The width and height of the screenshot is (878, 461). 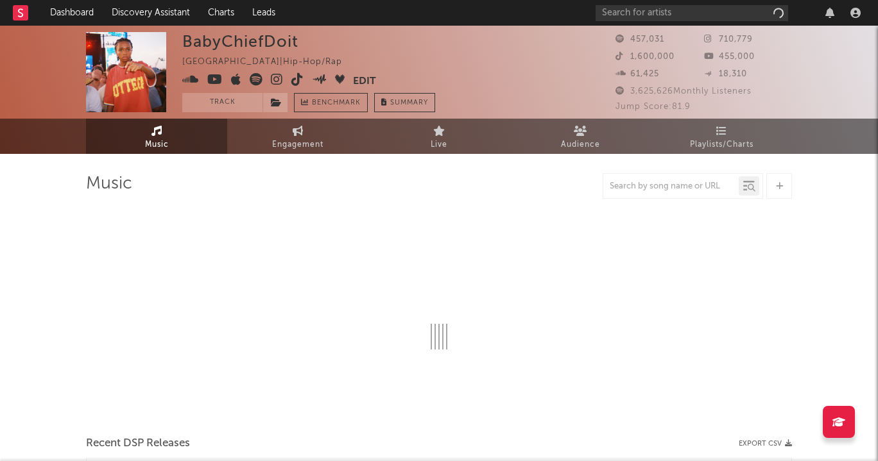 I want to click on span: Engagement, so click(x=298, y=145).